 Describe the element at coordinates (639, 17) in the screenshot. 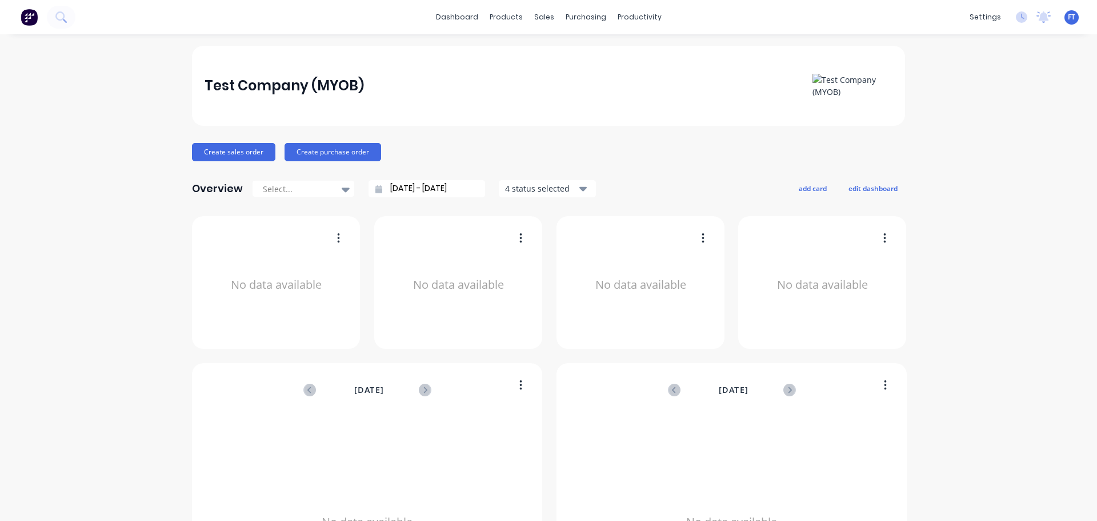

I see `div: productivity` at that location.